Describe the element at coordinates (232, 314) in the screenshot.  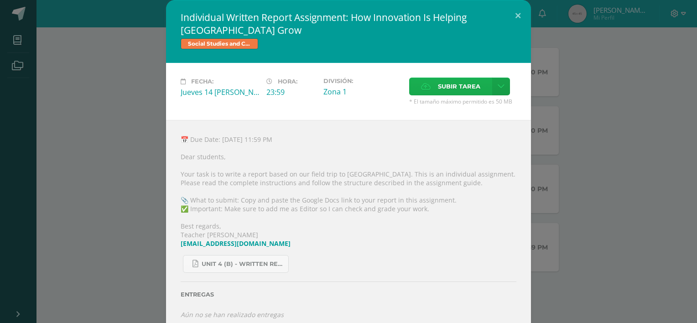
I see `i: Aún no se han realizado entregas` at that location.